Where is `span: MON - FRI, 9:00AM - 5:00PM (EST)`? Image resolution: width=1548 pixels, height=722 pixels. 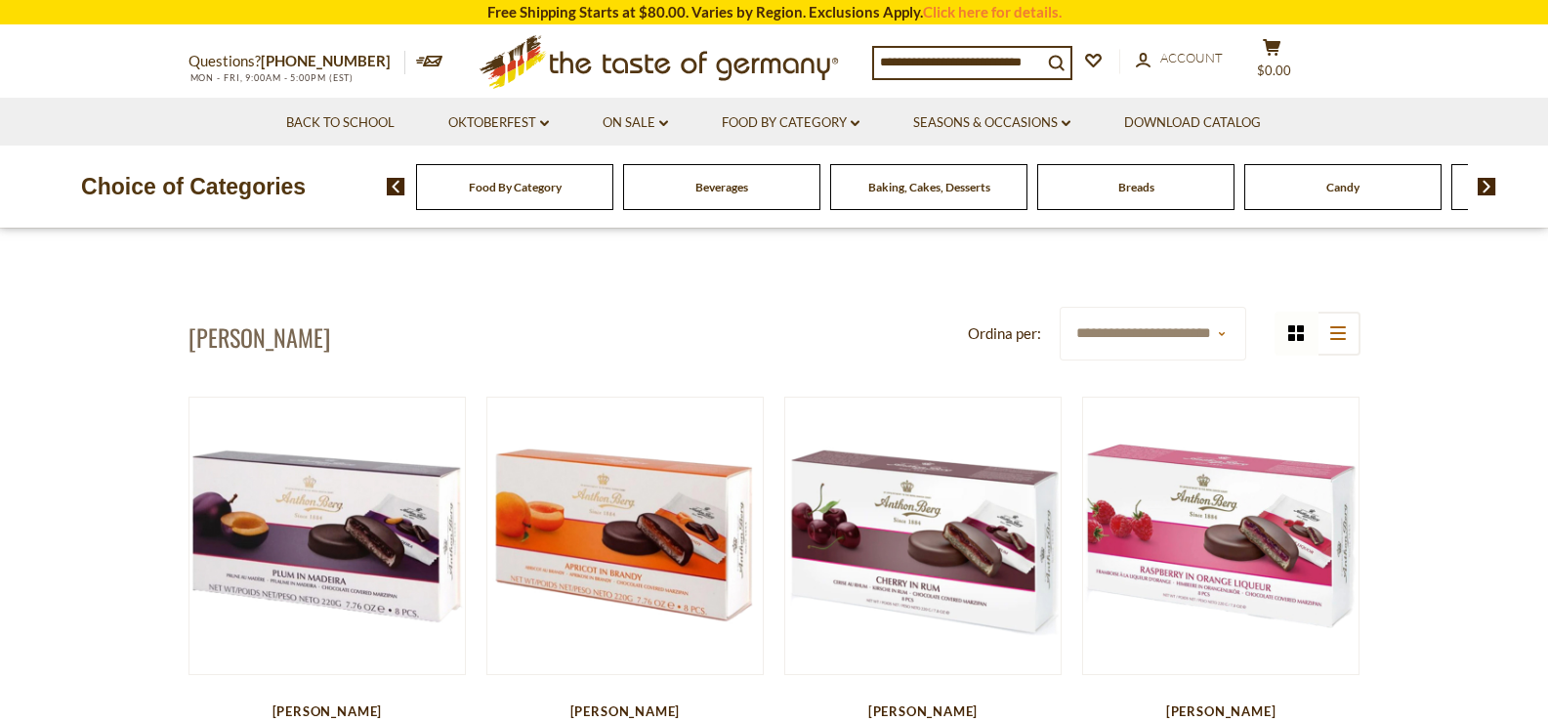 span: MON - FRI, 9:00AM - 5:00PM (EST) is located at coordinates (272, 77).